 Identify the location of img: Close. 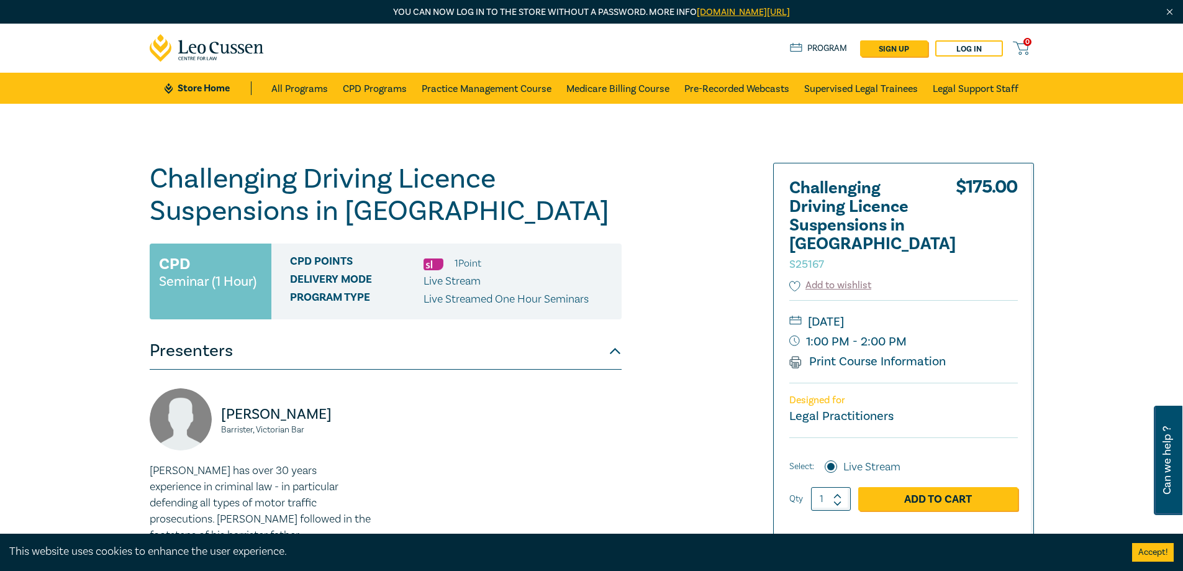
(1169, 12).